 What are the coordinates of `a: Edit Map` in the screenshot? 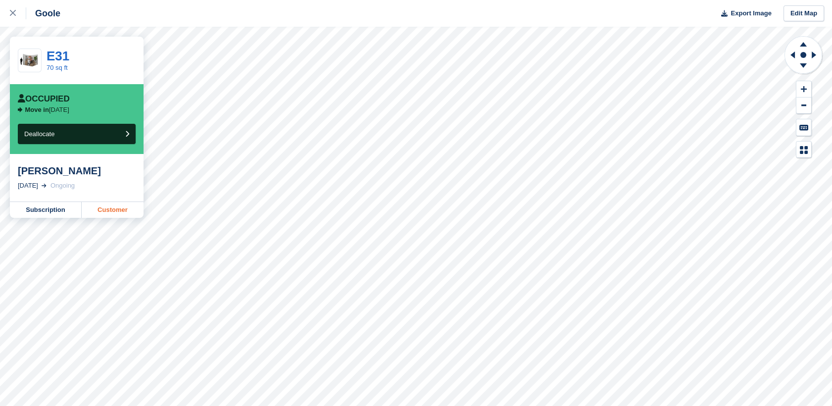 It's located at (804, 13).